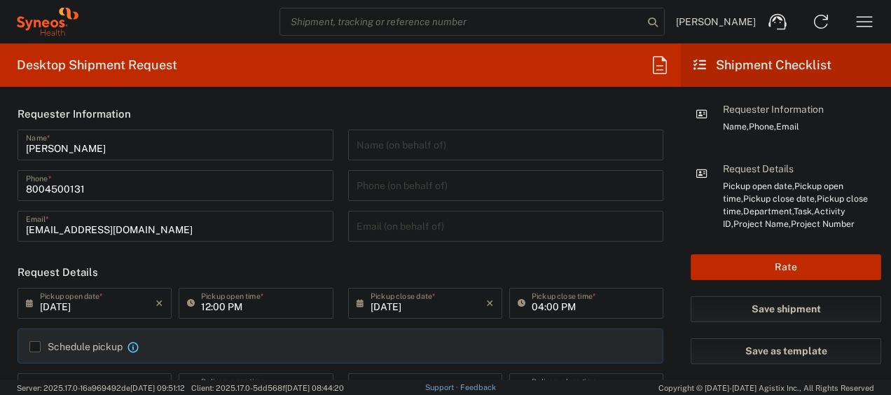  What do you see at coordinates (268, 388) in the screenshot?
I see `span: Client: 2025.17.0-5dd568f` at bounding box center [268, 388].